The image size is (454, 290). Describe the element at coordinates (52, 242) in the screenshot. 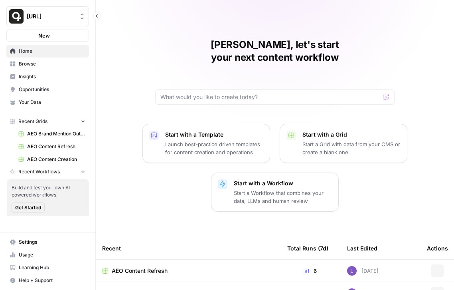

I see `span: Settings` at that location.